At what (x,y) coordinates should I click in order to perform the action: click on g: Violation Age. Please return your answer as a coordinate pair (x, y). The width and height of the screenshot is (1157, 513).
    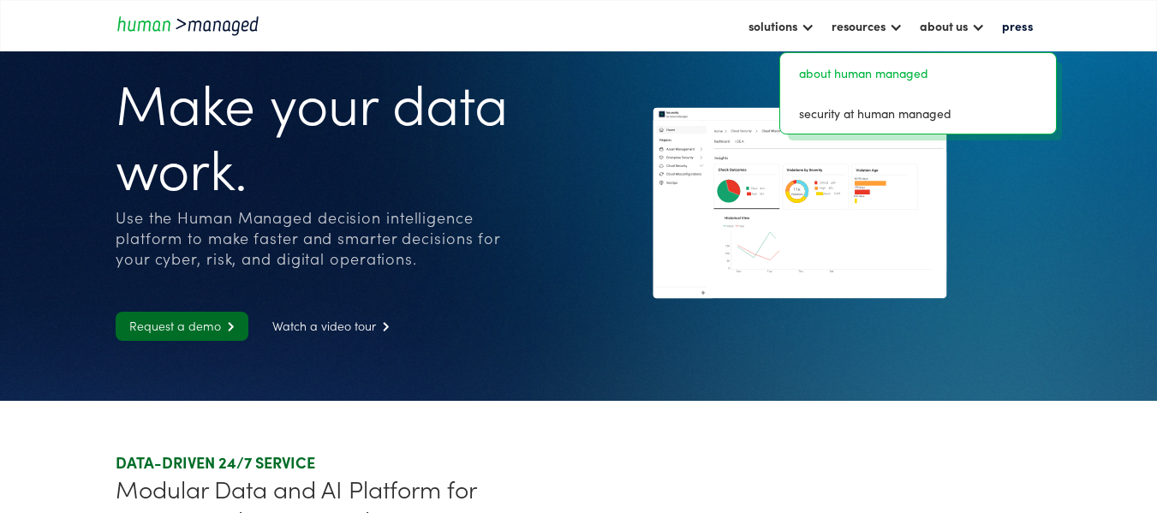
    Looking at the image, I should click on (867, 170).